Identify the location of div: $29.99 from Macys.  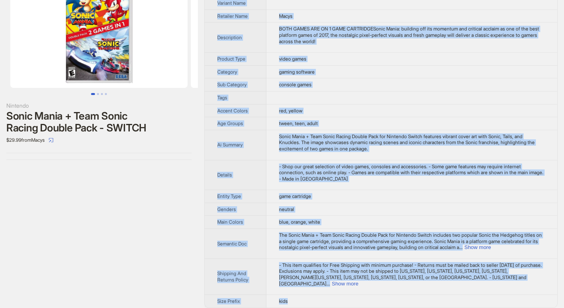
(99, 140).